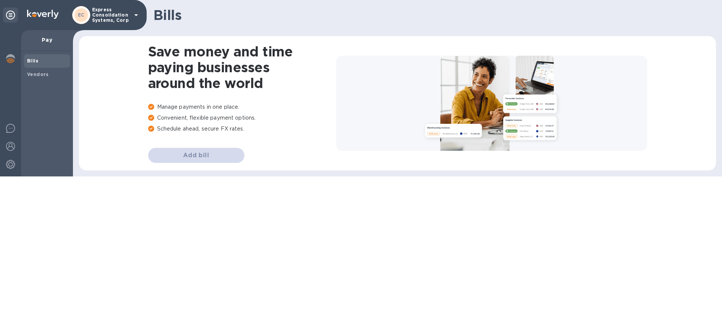 The image size is (722, 319). What do you see at coordinates (242, 67) in the screenshot?
I see `h1: Save money and time paying businesses around the world` at bounding box center [242, 67].